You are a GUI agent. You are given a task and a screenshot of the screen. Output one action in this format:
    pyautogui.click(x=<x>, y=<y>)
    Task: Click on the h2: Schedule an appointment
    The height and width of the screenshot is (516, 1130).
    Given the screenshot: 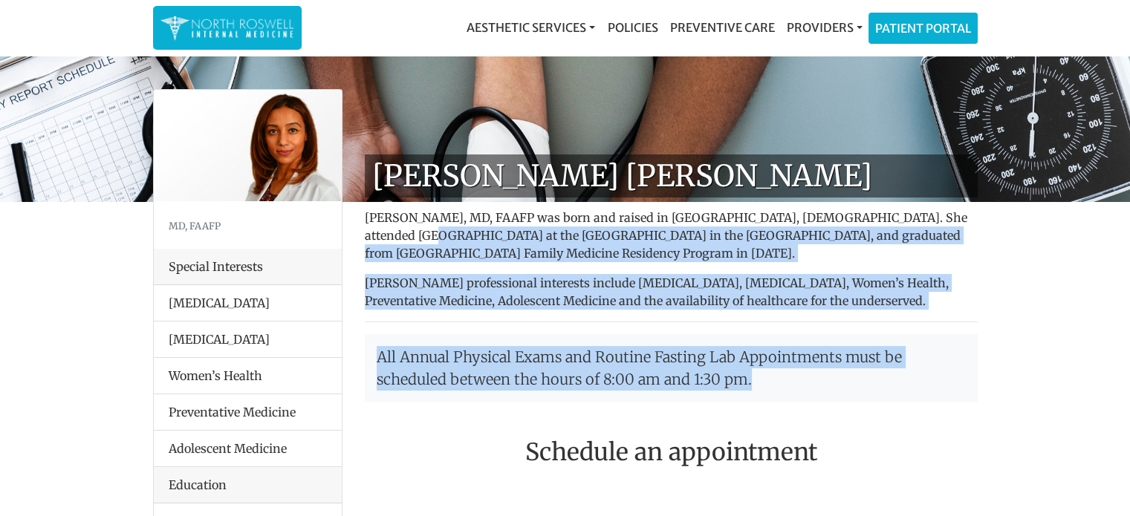 What is the action you would take?
    pyautogui.click(x=671, y=453)
    